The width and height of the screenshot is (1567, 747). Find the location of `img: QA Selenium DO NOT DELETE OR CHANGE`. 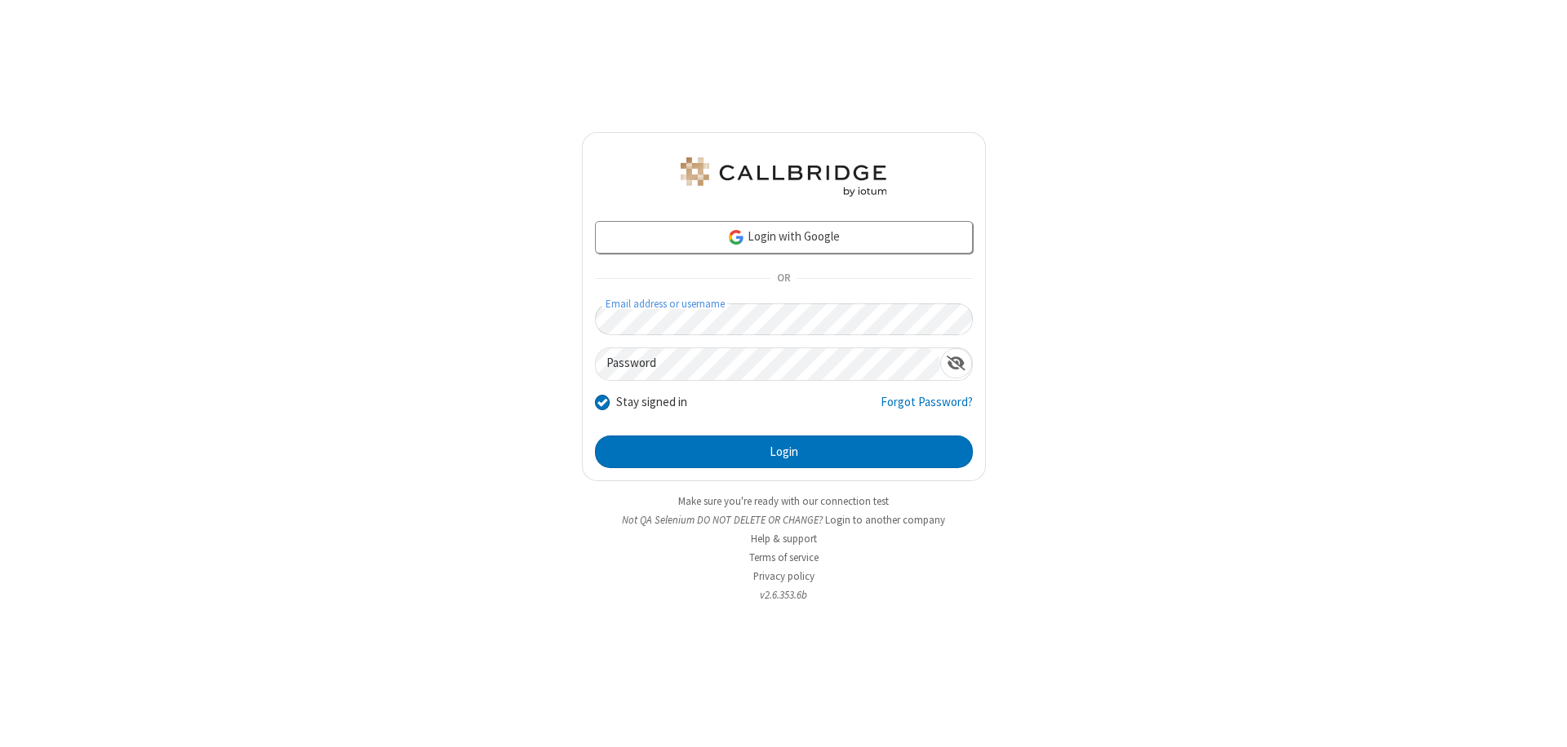

img: QA Selenium DO NOT DELETE OR CHANGE is located at coordinates (783, 177).